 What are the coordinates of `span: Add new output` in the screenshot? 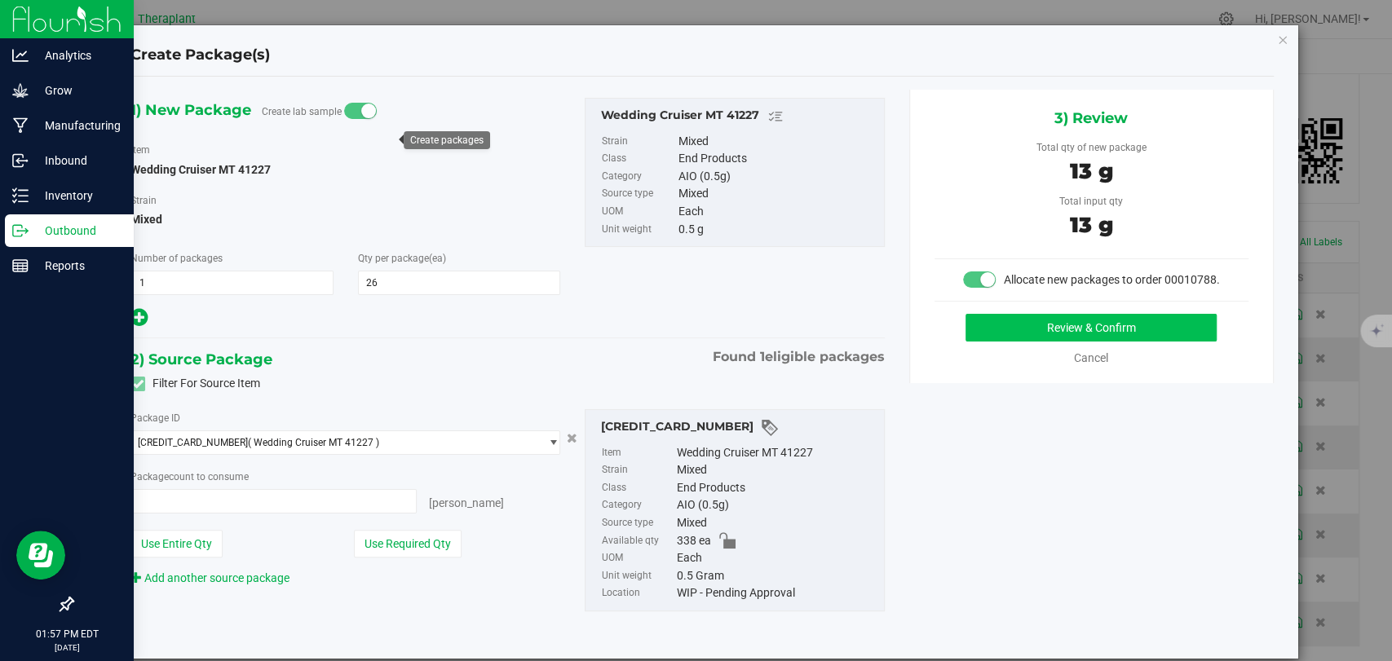 It's located at (139, 320).